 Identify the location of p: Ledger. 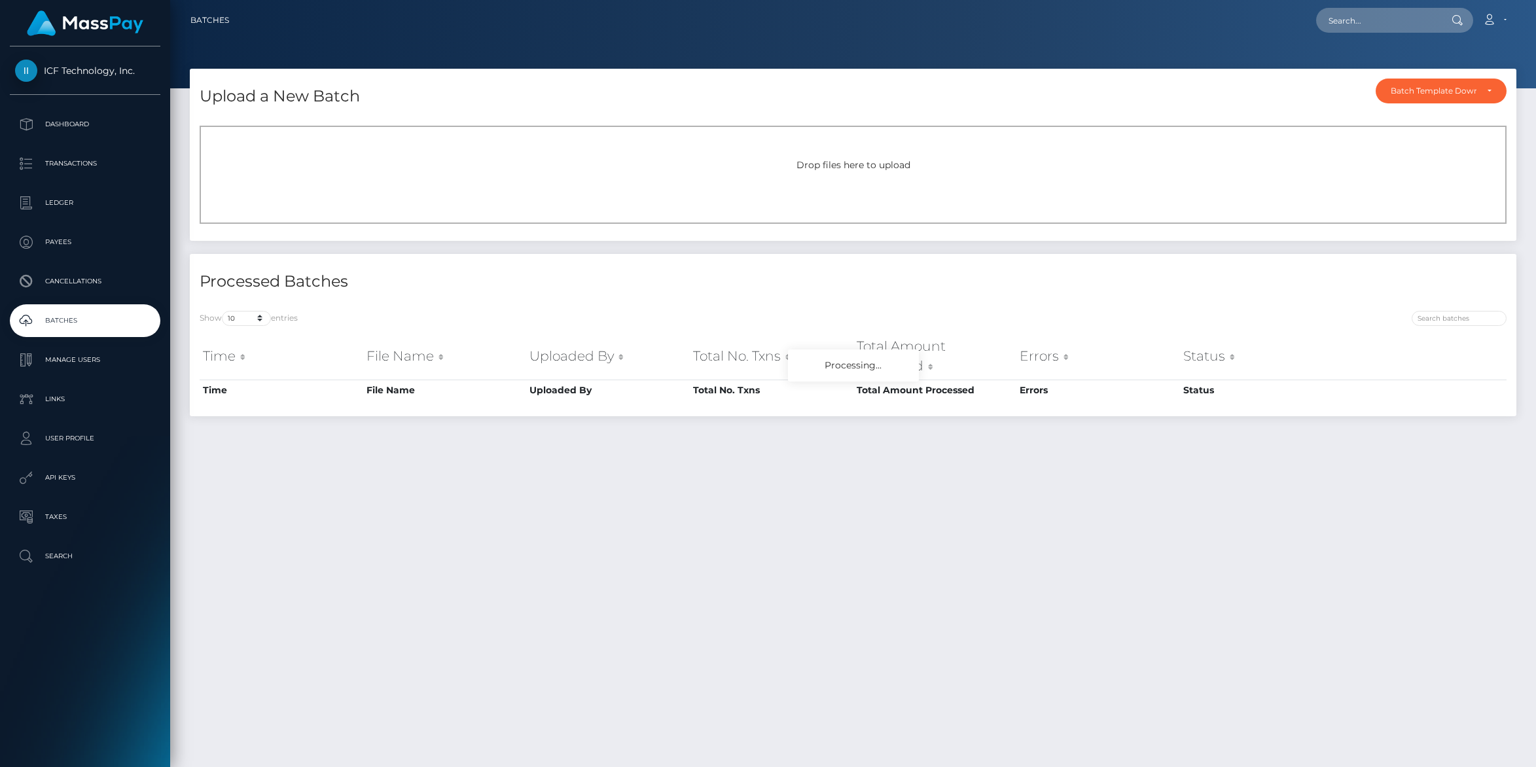
(85, 203).